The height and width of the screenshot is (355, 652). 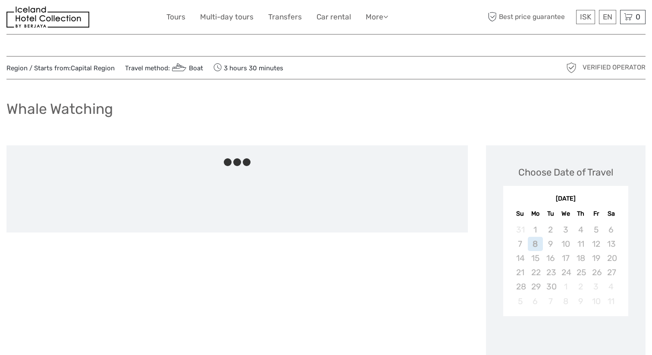 What do you see at coordinates (536, 244) in the screenshot?
I see `div: Not available Monday, September 8th, 2025` at bounding box center [536, 244].